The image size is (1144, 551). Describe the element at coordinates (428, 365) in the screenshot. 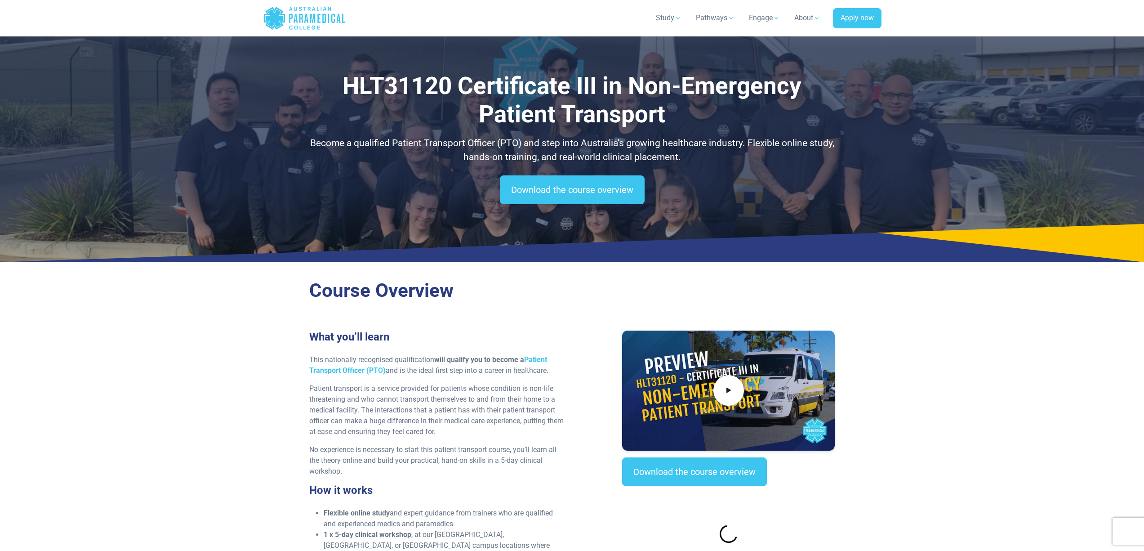

I see `strong: will qualify you to become a` at that location.